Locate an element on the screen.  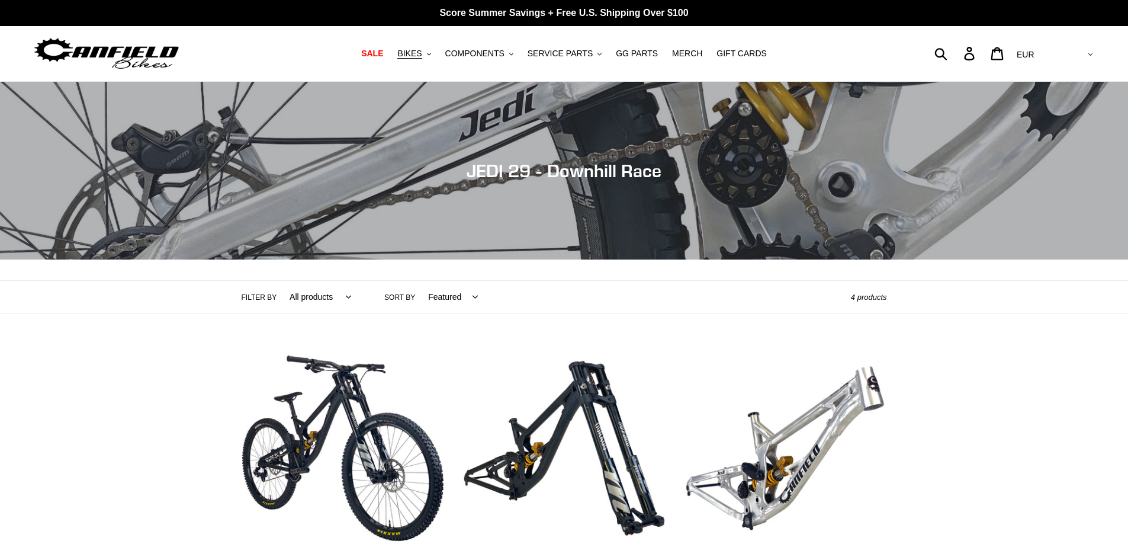
span: GG PARTS is located at coordinates (637, 53).